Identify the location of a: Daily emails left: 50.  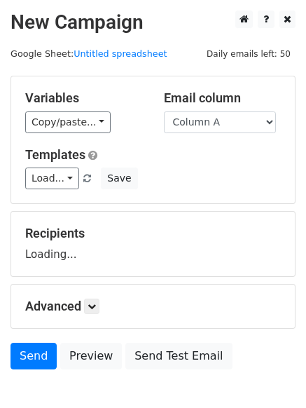
(249, 53).